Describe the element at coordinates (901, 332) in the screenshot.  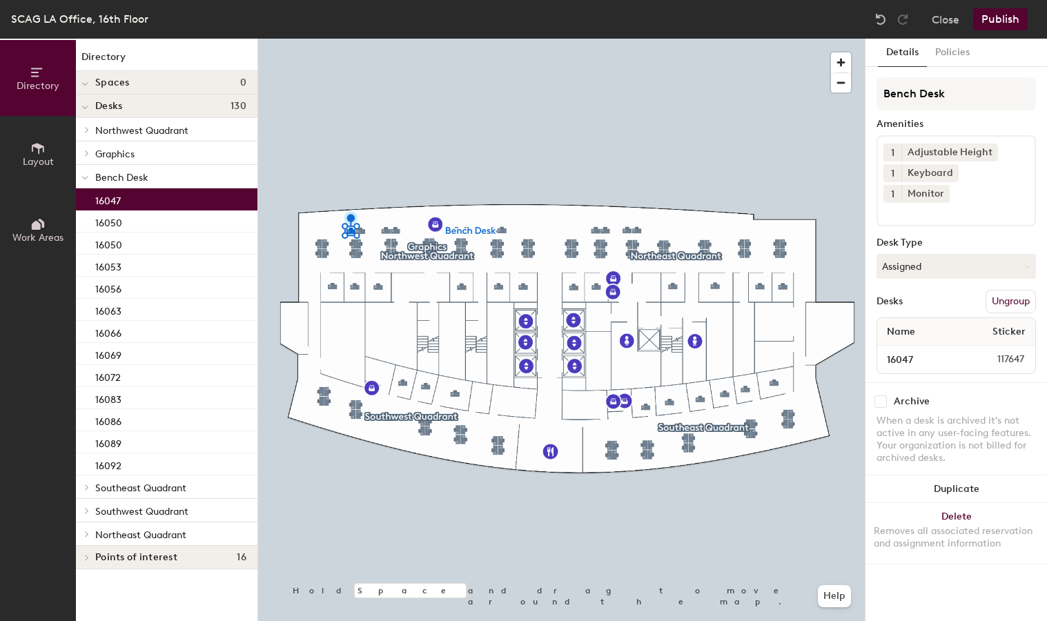
I see `span: Name` at that location.